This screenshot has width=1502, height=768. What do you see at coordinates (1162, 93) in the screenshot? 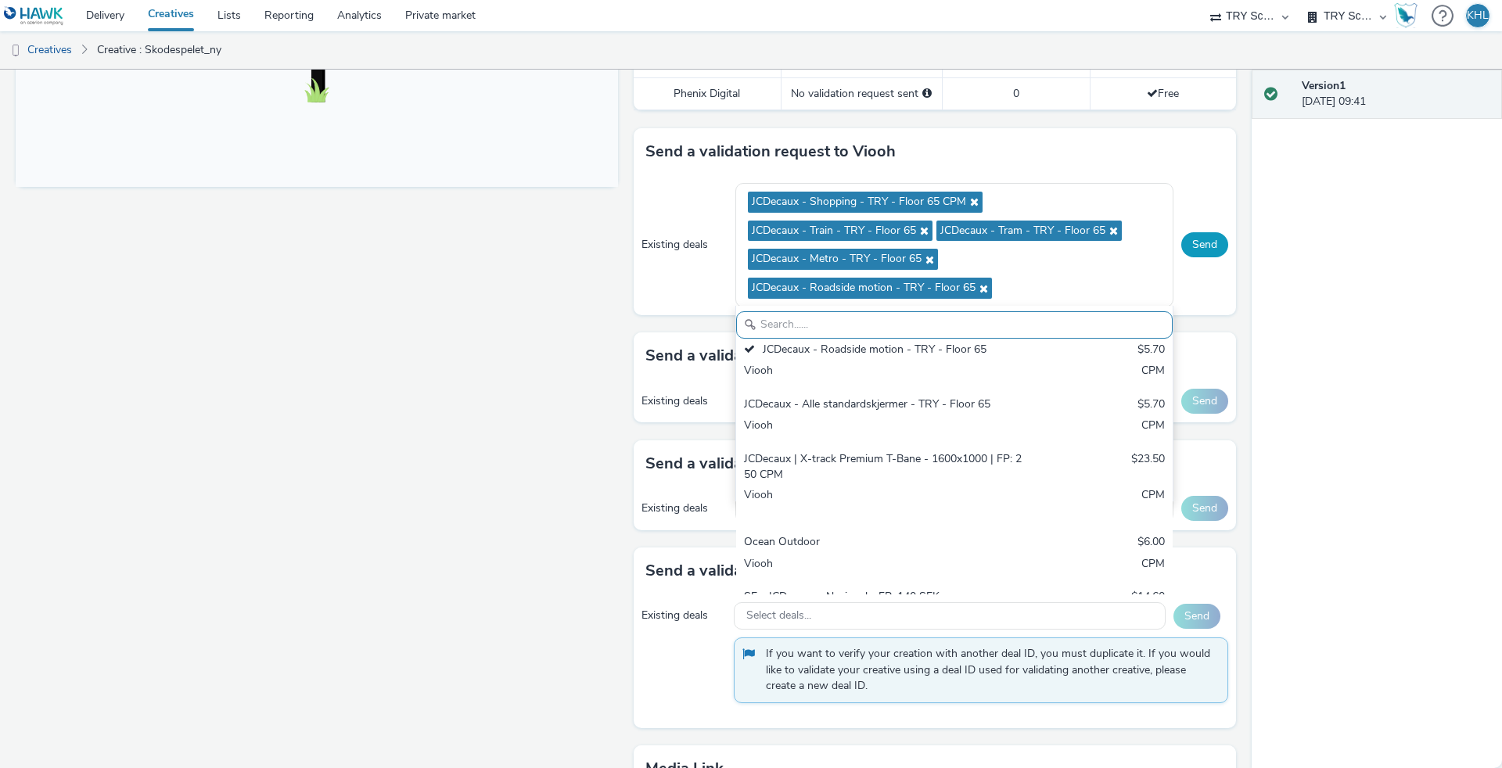
I see `span: Free` at bounding box center [1162, 93].